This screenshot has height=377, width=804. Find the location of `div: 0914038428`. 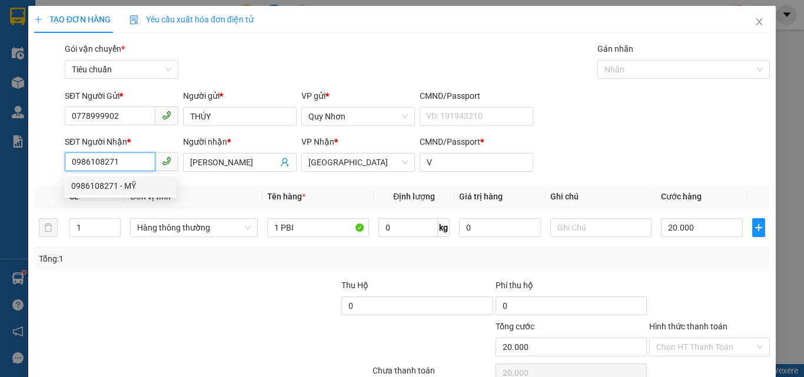

div: 0914038428 is located at coordinates (160, 59).